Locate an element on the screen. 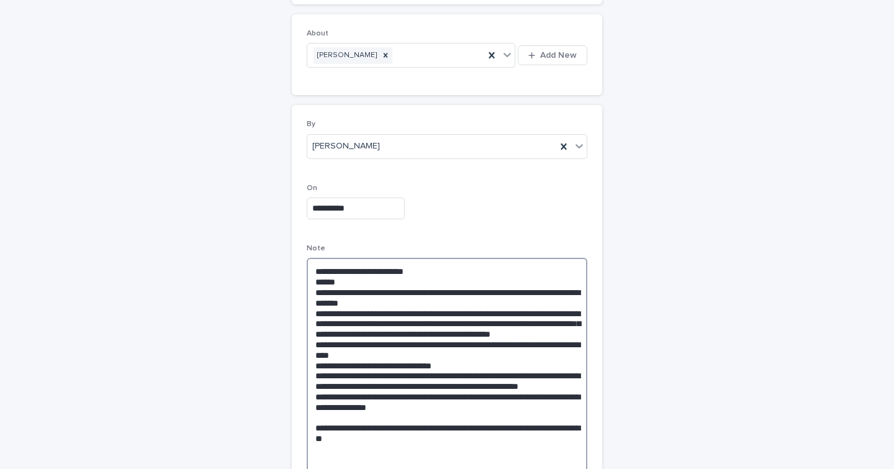 The width and height of the screenshot is (894, 469). button: Add New is located at coordinates (552, 55).